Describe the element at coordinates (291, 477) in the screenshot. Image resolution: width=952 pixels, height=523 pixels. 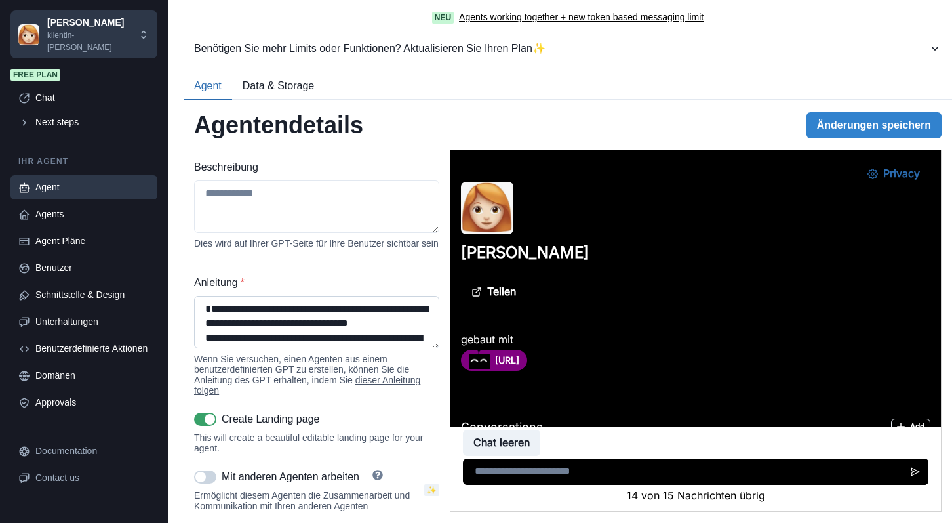
I see `p: Mit anderen Agenten arbeiten` at that location.